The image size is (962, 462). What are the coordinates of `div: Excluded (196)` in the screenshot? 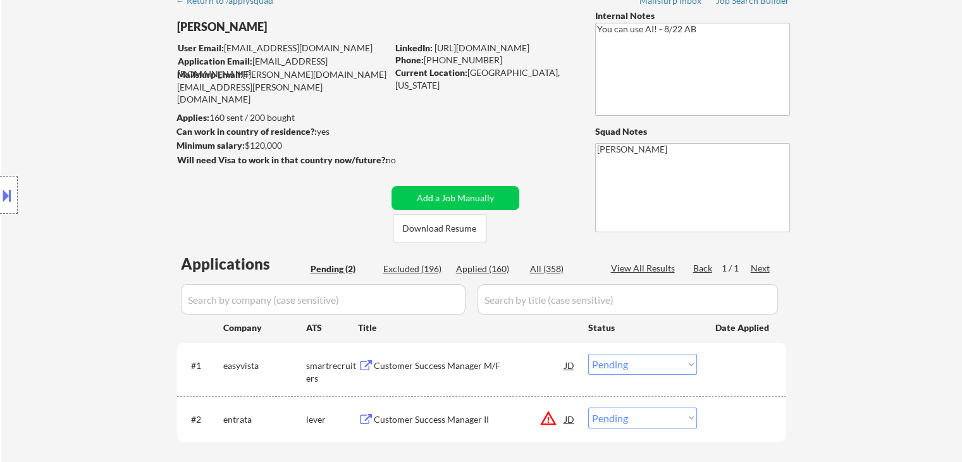 It's located at (415, 269).